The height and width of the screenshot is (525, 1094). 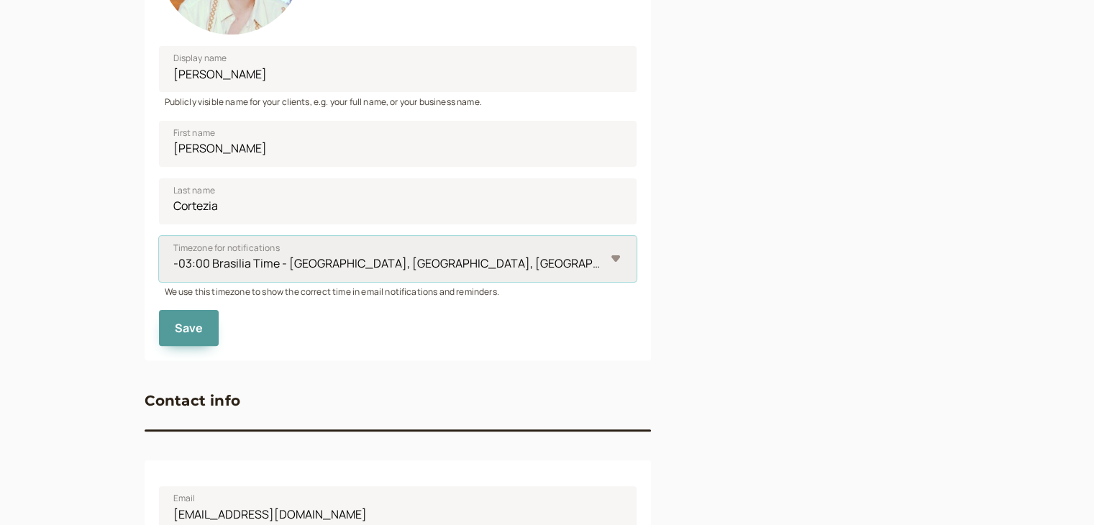 I want to click on input: Display name, so click(x=398, y=69).